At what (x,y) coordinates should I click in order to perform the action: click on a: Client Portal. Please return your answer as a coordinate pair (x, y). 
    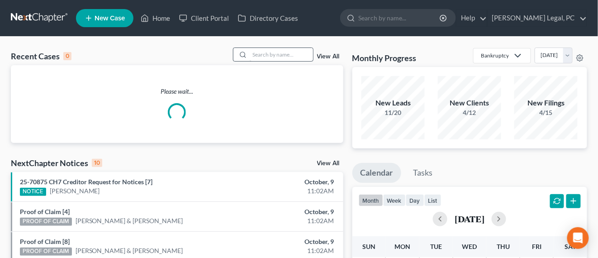
    Looking at the image, I should click on (204, 18).